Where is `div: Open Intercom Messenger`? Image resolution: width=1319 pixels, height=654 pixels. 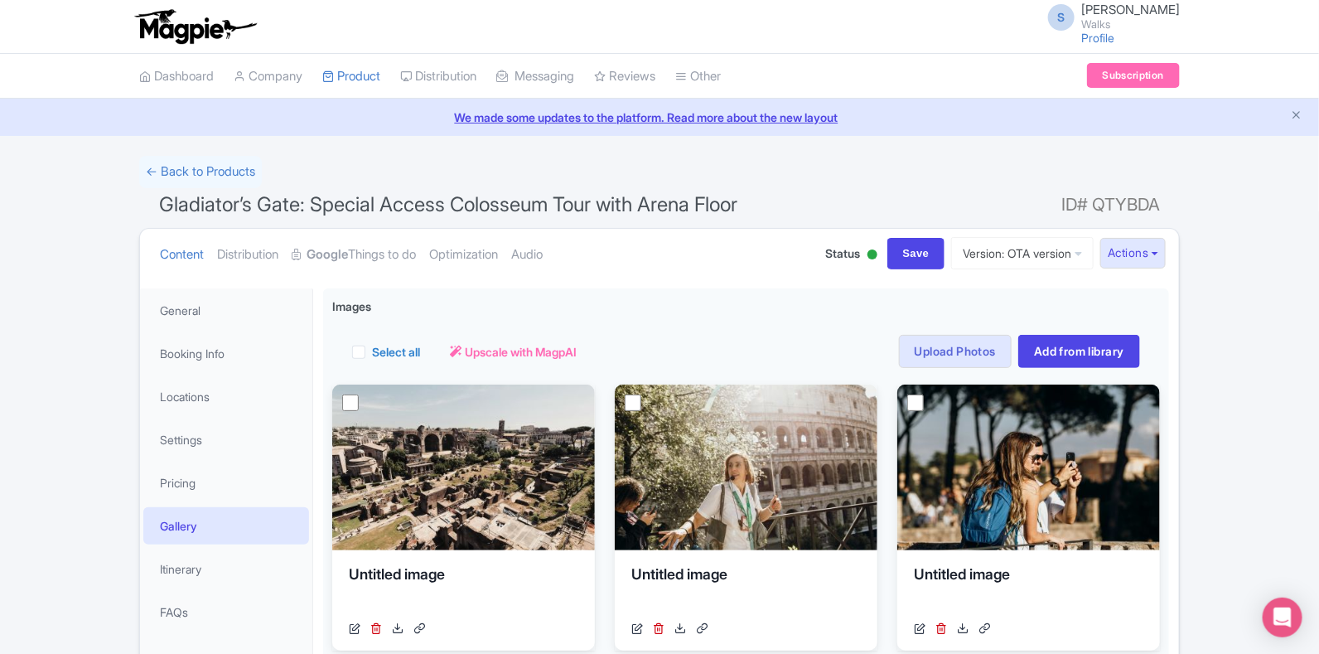
div: Open Intercom Messenger is located at coordinates (1282, 617).